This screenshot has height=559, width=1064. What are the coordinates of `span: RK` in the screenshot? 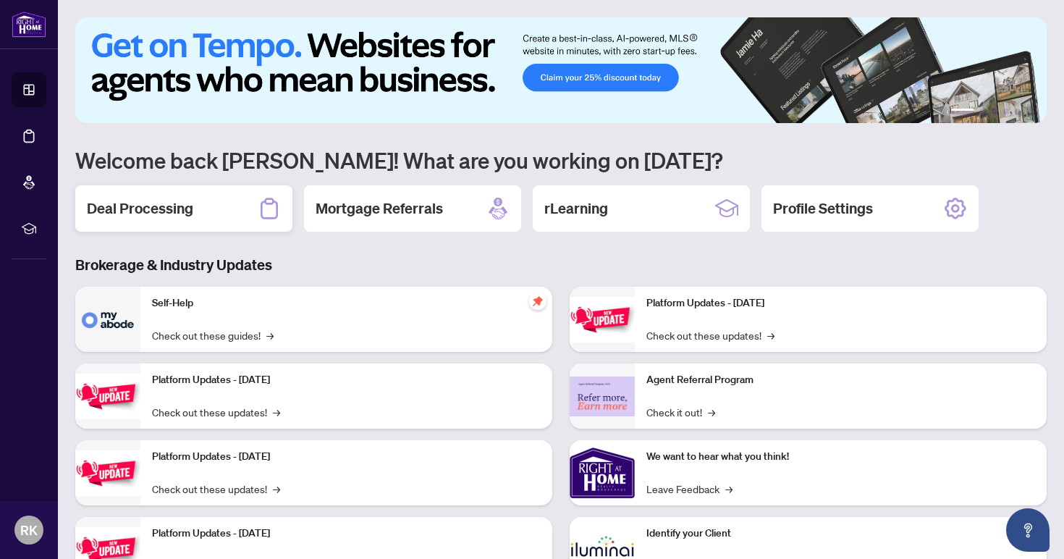 It's located at (29, 530).